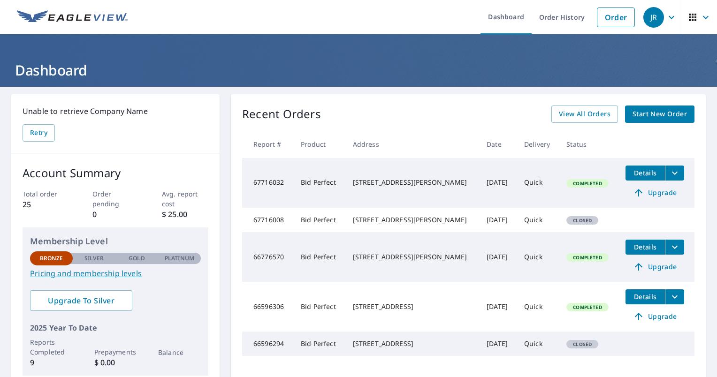  What do you see at coordinates (136, 258) in the screenshot?
I see `p: Gold` at bounding box center [136, 258].